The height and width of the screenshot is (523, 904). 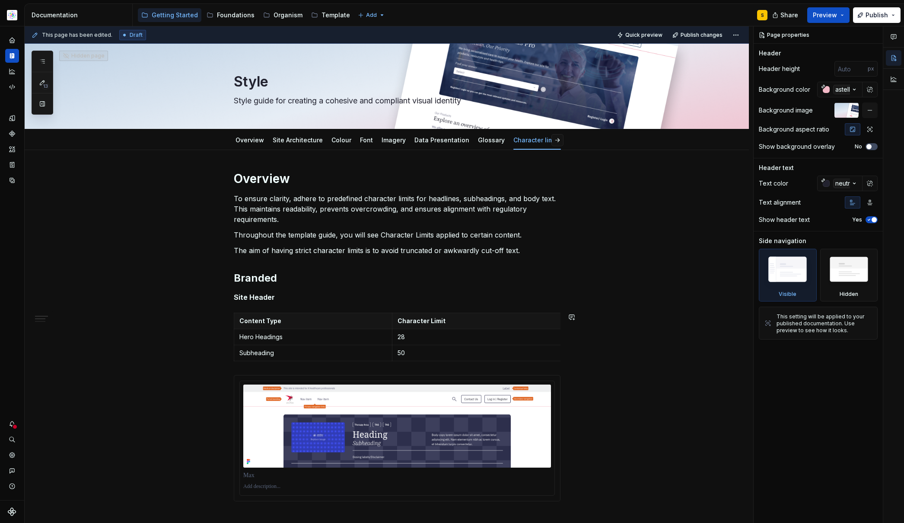 What do you see at coordinates (169, 15) in the screenshot?
I see `a: Getting Started` at bounding box center [169, 15].